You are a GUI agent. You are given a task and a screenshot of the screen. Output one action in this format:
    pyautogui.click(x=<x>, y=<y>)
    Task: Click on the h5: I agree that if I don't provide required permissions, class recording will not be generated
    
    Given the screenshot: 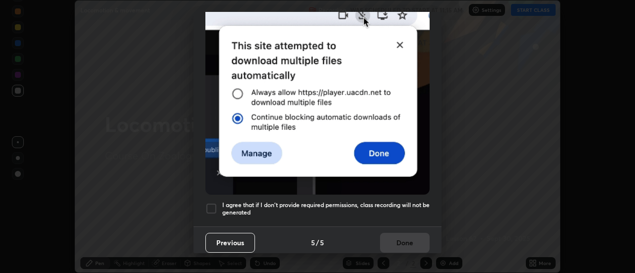 What is the action you would take?
    pyautogui.click(x=326, y=209)
    